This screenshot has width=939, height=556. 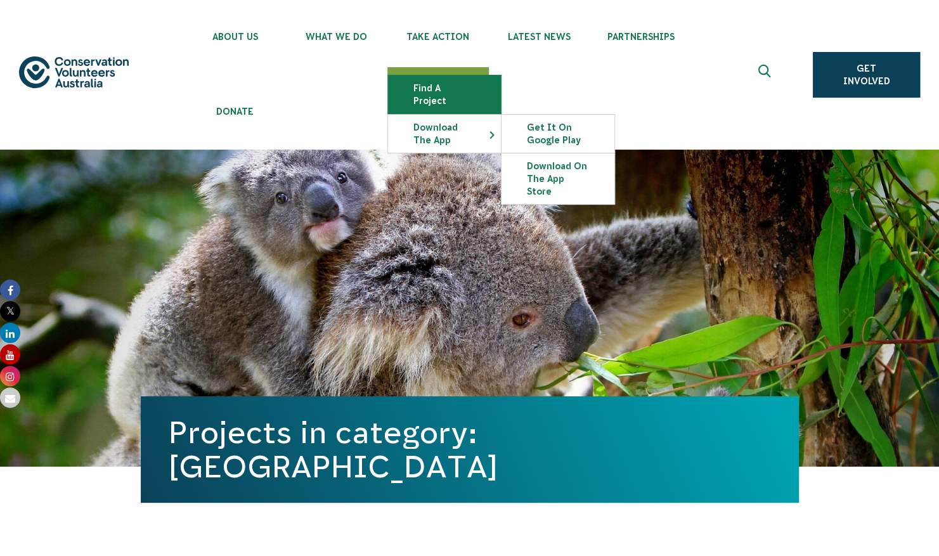 I want to click on a: Download the app, so click(x=444, y=134).